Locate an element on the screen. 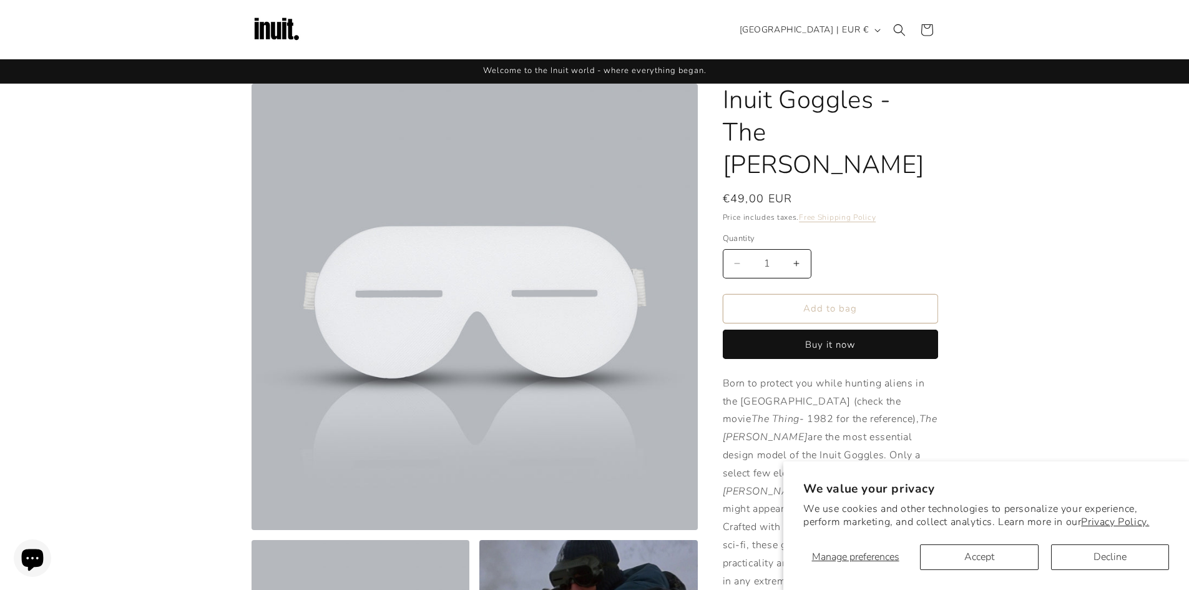 The width and height of the screenshot is (1189, 590). label: Quantity is located at coordinates (830, 239).